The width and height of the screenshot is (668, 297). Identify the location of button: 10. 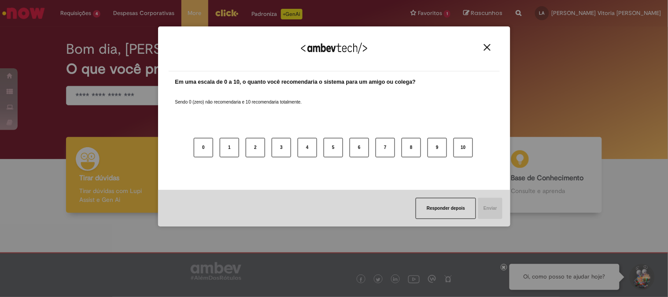
(463, 148).